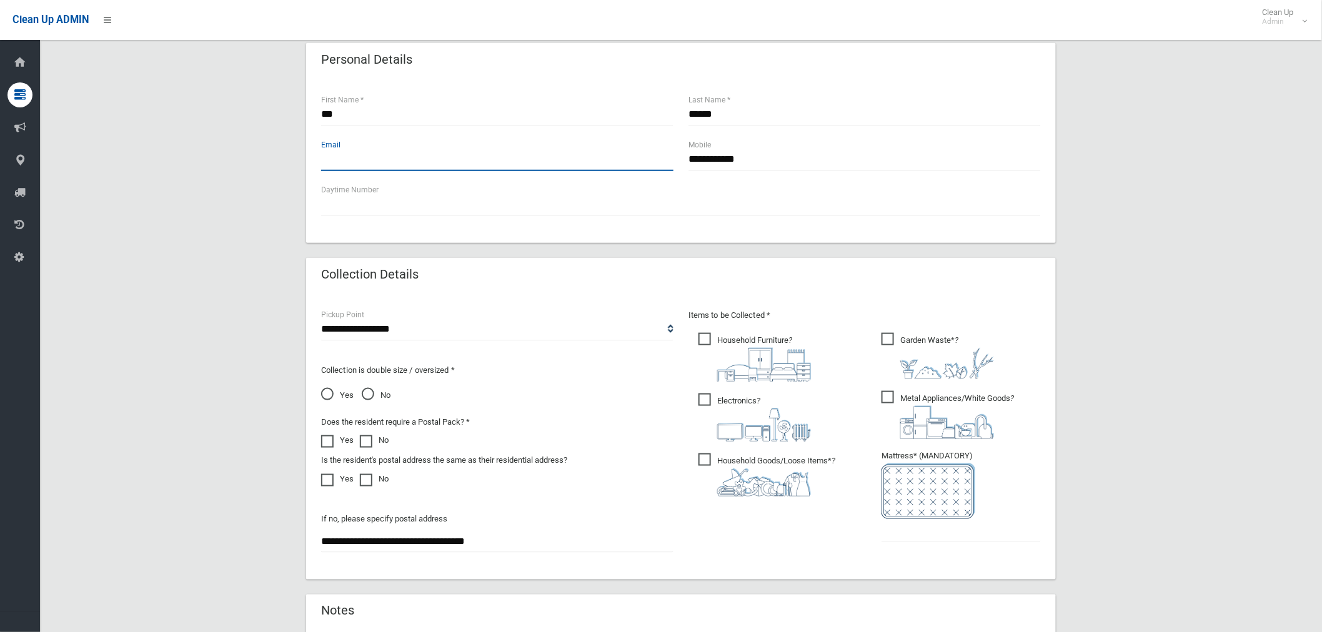 The image size is (1322, 632). I want to click on p: Items to be Collected *, so click(865, 315).